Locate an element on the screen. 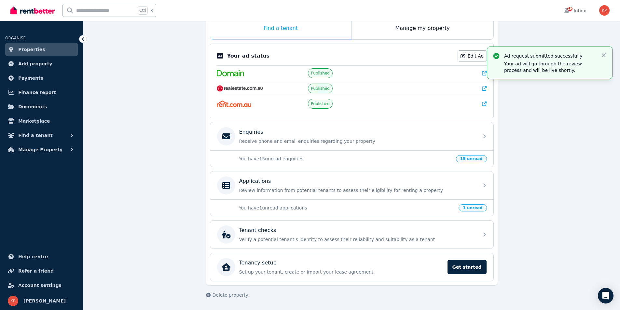  a: Documents is located at coordinates (41, 107).